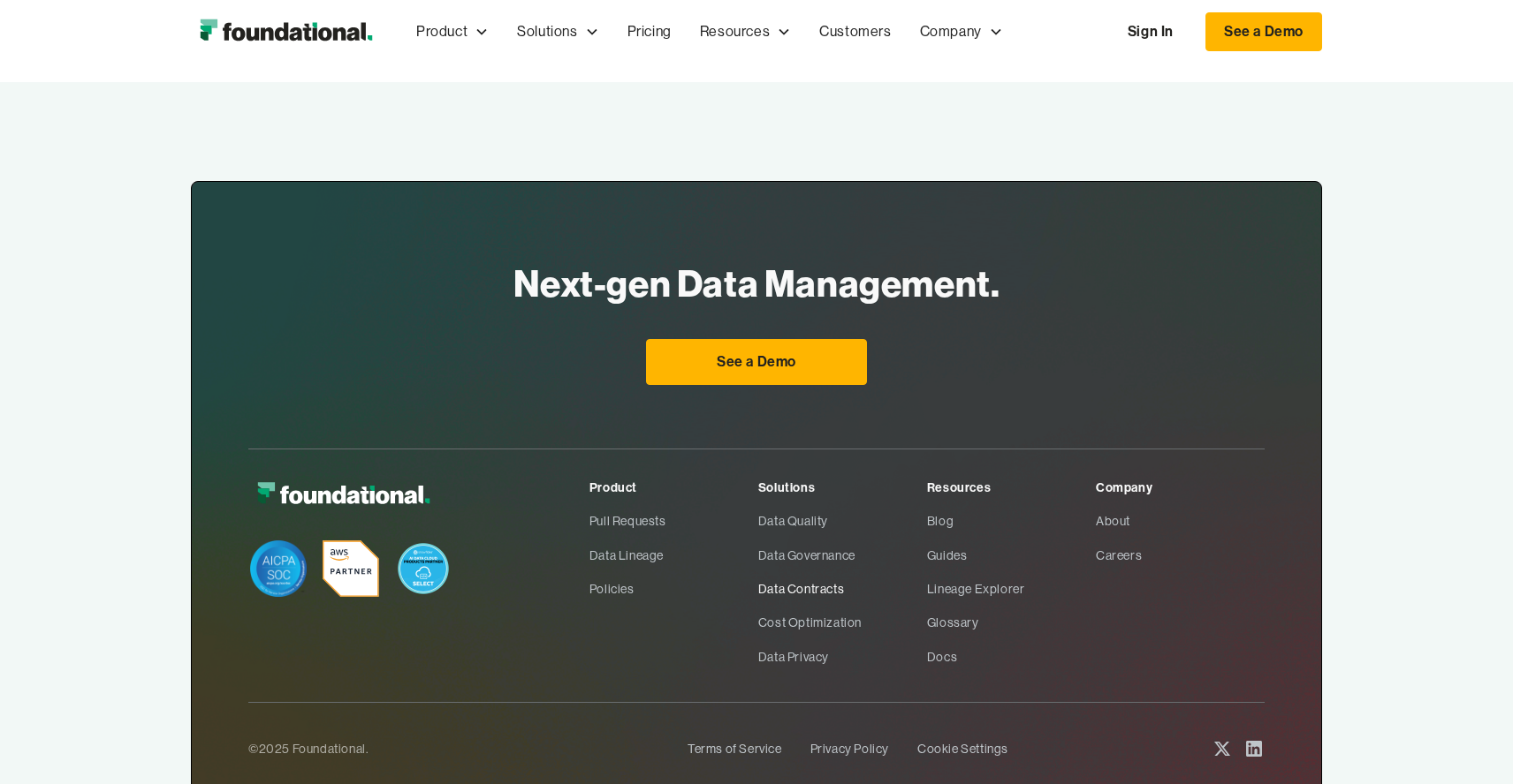 This screenshot has height=784, width=1513. Describe the element at coordinates (962, 749) in the screenshot. I see `a: Cookie Settings` at that location.